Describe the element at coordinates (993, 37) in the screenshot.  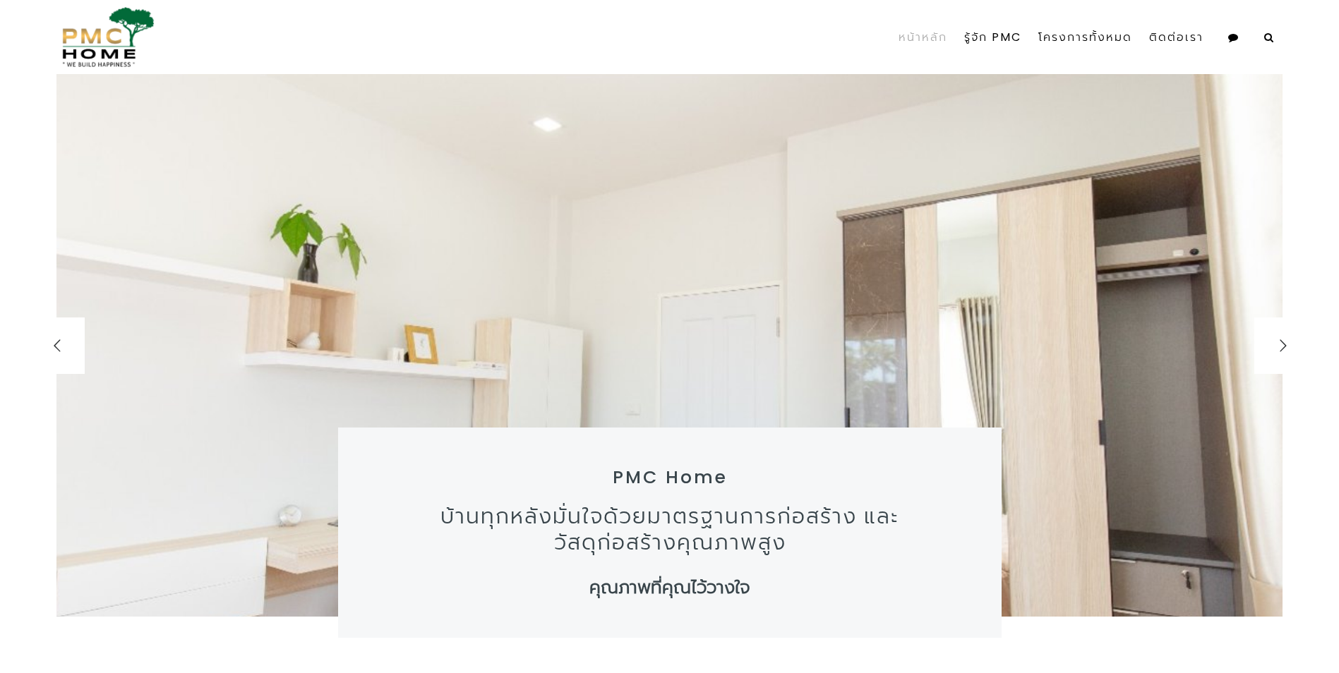
I see `a: รู้จัก PMC` at that location.